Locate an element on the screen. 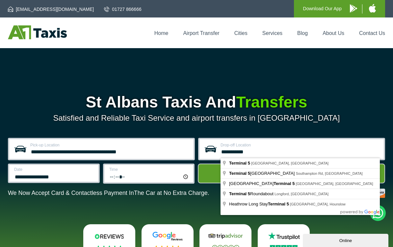 Image resolution: width=393 pixels, height=247 pixels. p: Download Our App is located at coordinates (323, 9).